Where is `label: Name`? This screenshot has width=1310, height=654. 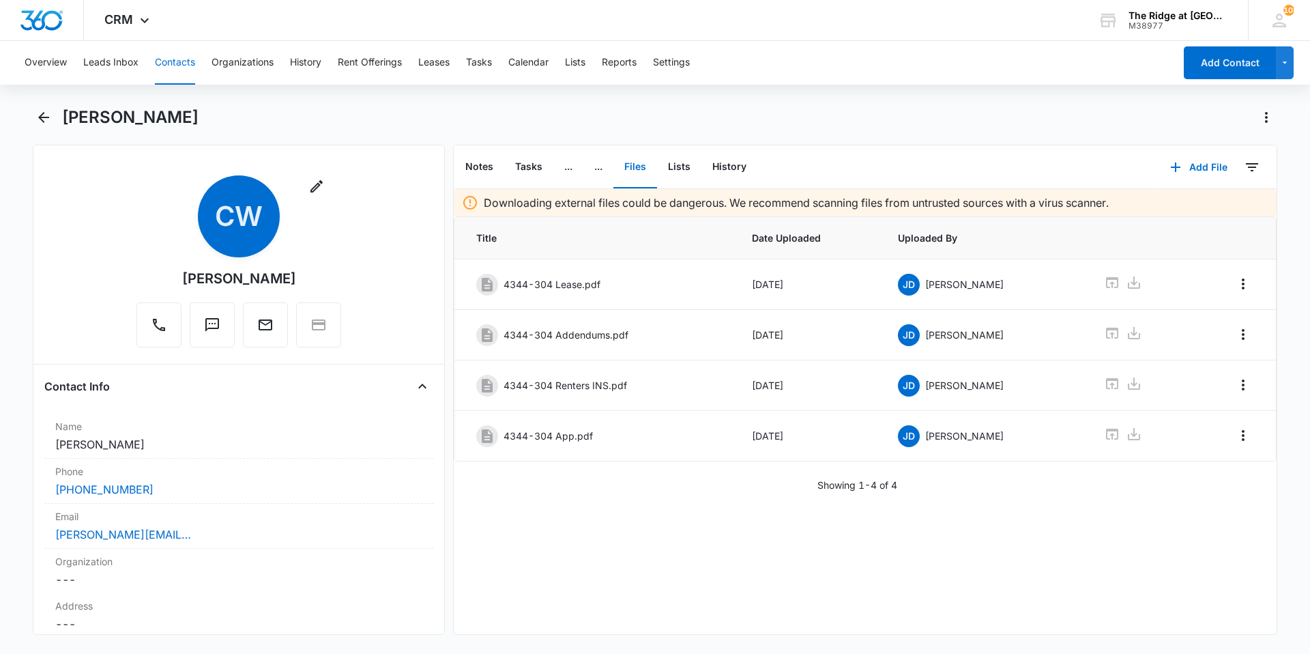
label: Name is located at coordinates (239, 426).